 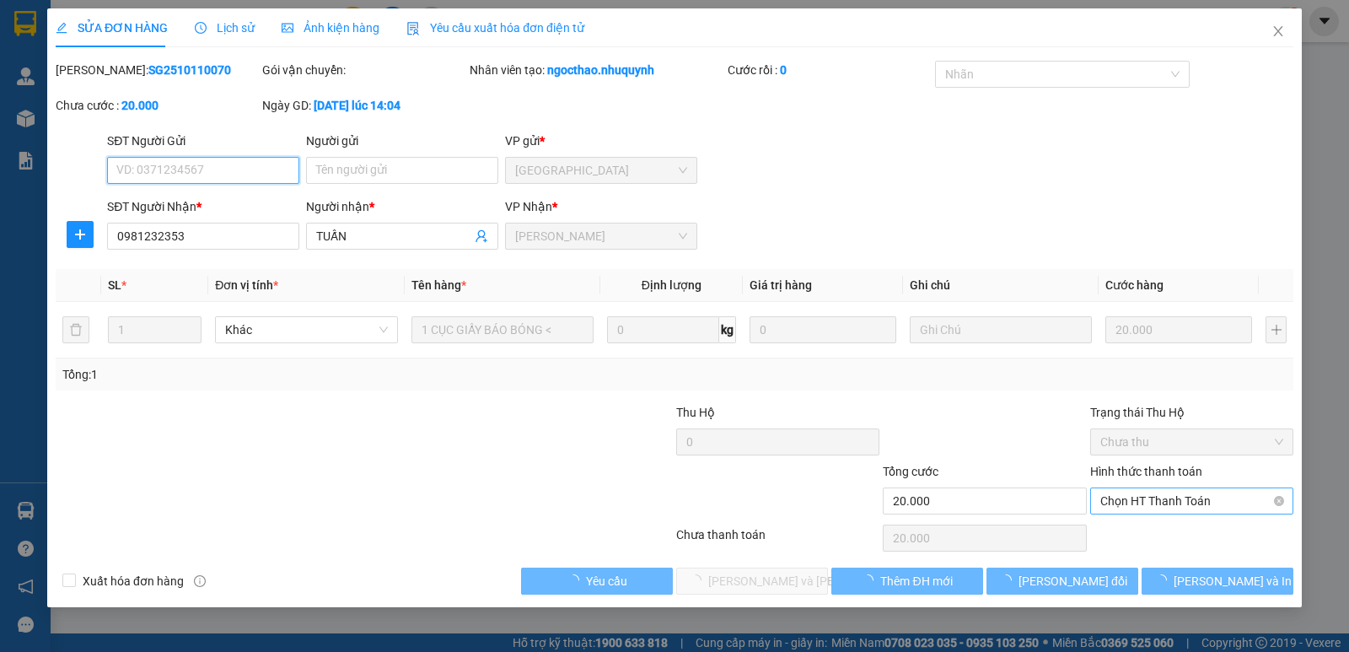 I want to click on span: Thu Hộ, so click(x=696, y=412).